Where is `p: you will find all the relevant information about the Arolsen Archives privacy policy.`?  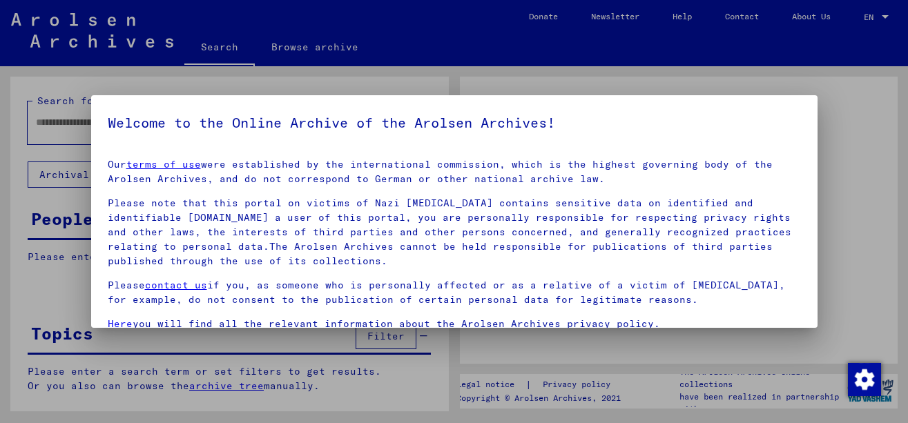
p: you will find all the relevant information about the Arolsen Archives privacy policy. is located at coordinates (455, 324).